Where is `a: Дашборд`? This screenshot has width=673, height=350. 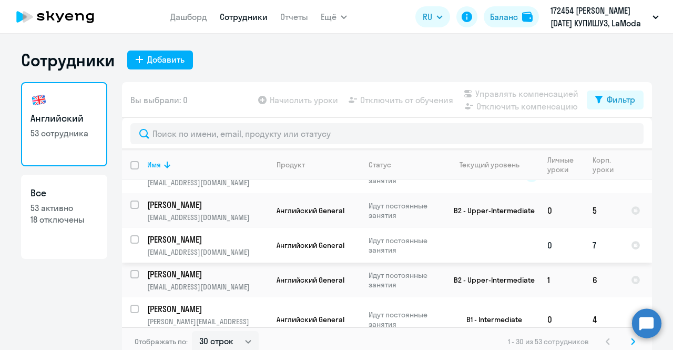 a: Дашборд is located at coordinates (189, 17).